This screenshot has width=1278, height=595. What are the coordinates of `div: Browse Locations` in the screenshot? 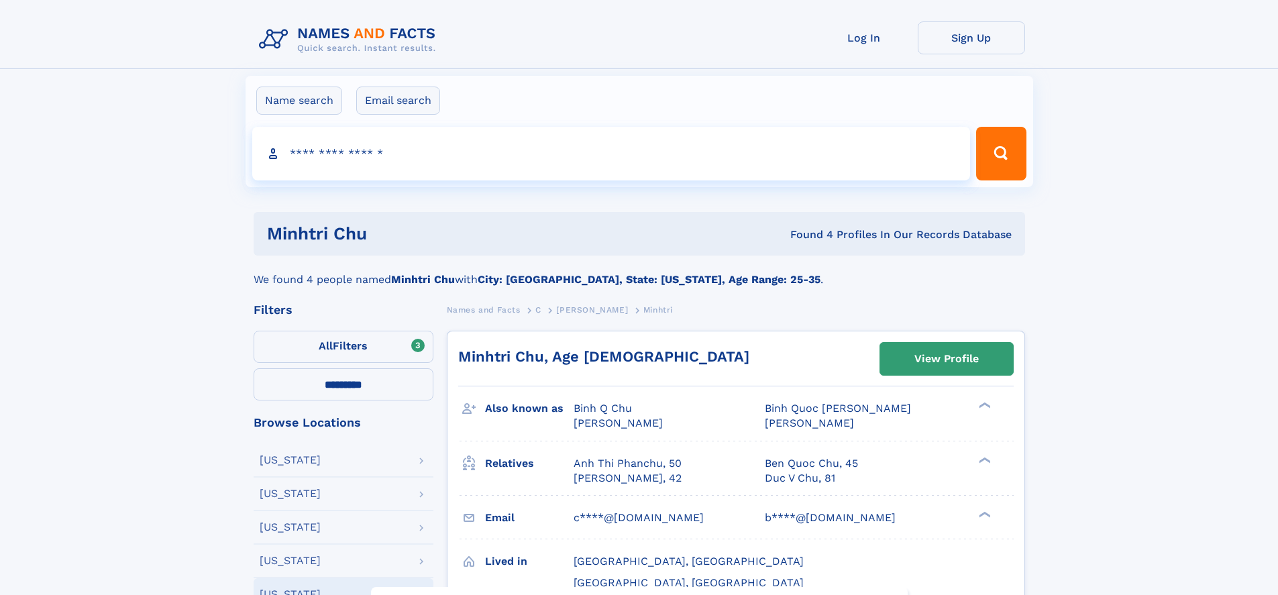 It's located at (343, 423).